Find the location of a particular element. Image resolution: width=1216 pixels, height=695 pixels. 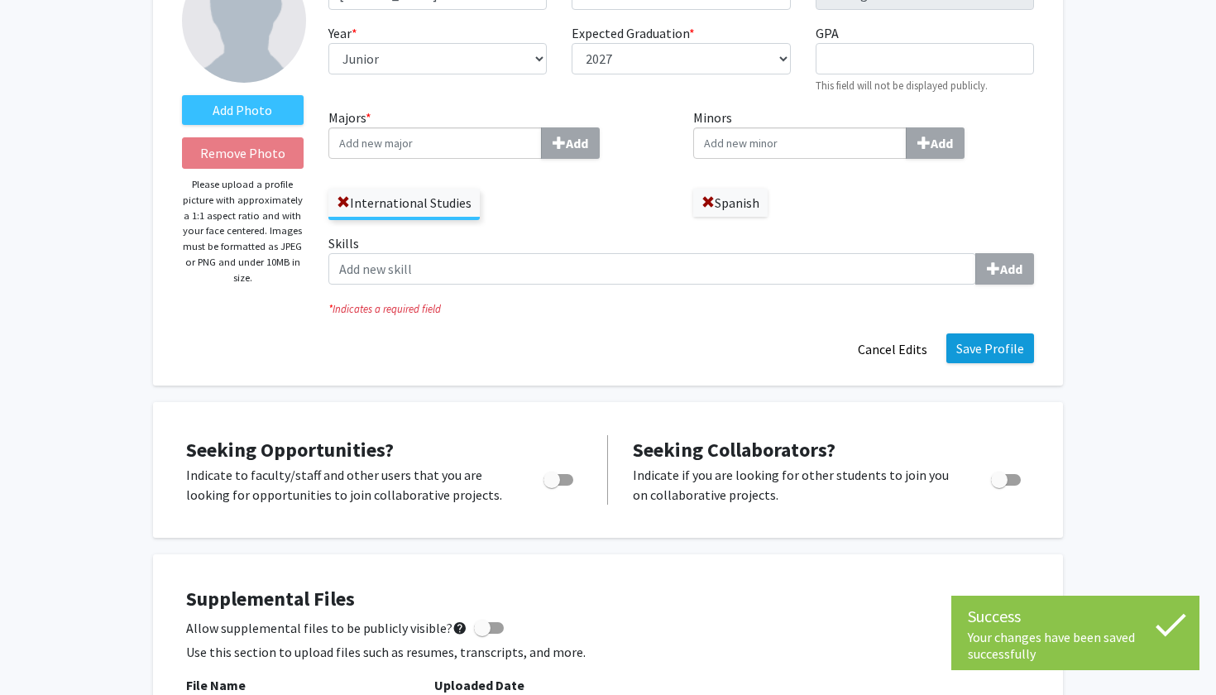

label: Skills is located at coordinates (681, 259).